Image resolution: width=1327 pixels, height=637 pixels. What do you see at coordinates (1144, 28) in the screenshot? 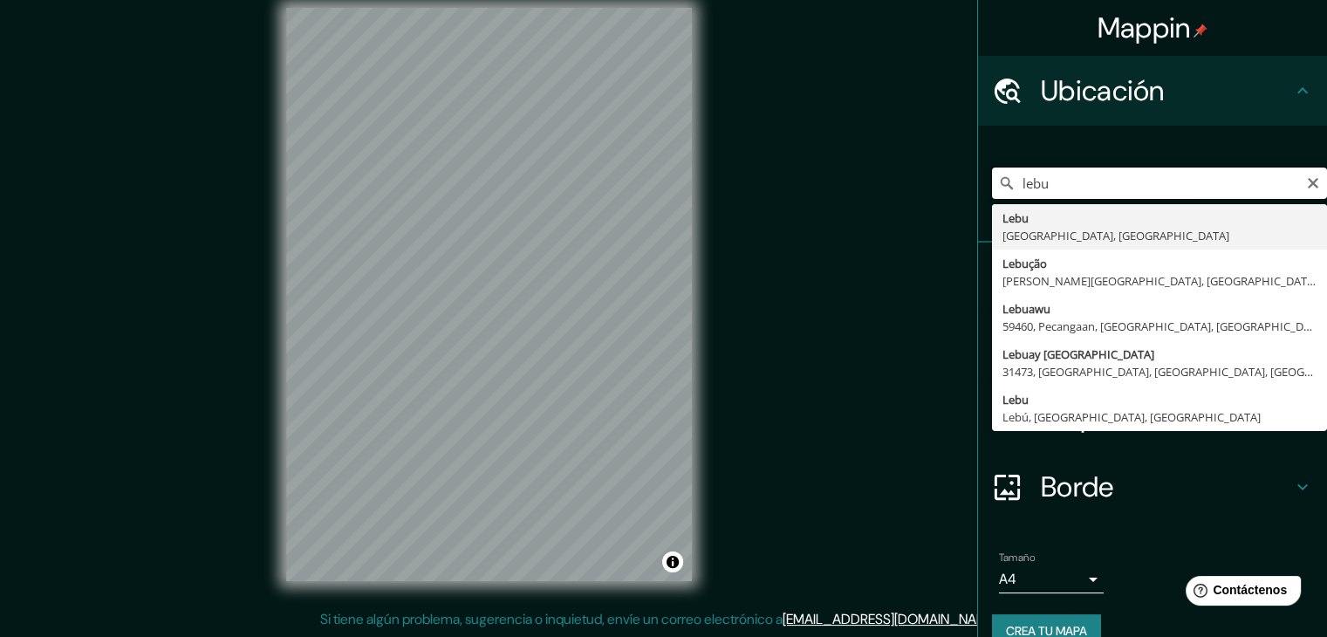
I see `font: Mappin` at bounding box center [1144, 28].